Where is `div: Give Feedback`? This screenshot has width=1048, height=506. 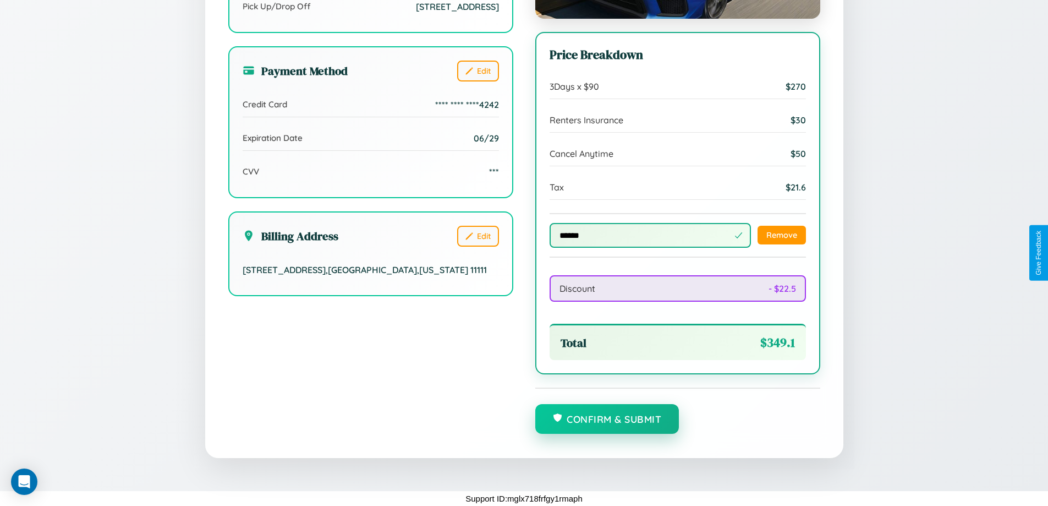
div: Give Feedback is located at coordinates (1039, 253).